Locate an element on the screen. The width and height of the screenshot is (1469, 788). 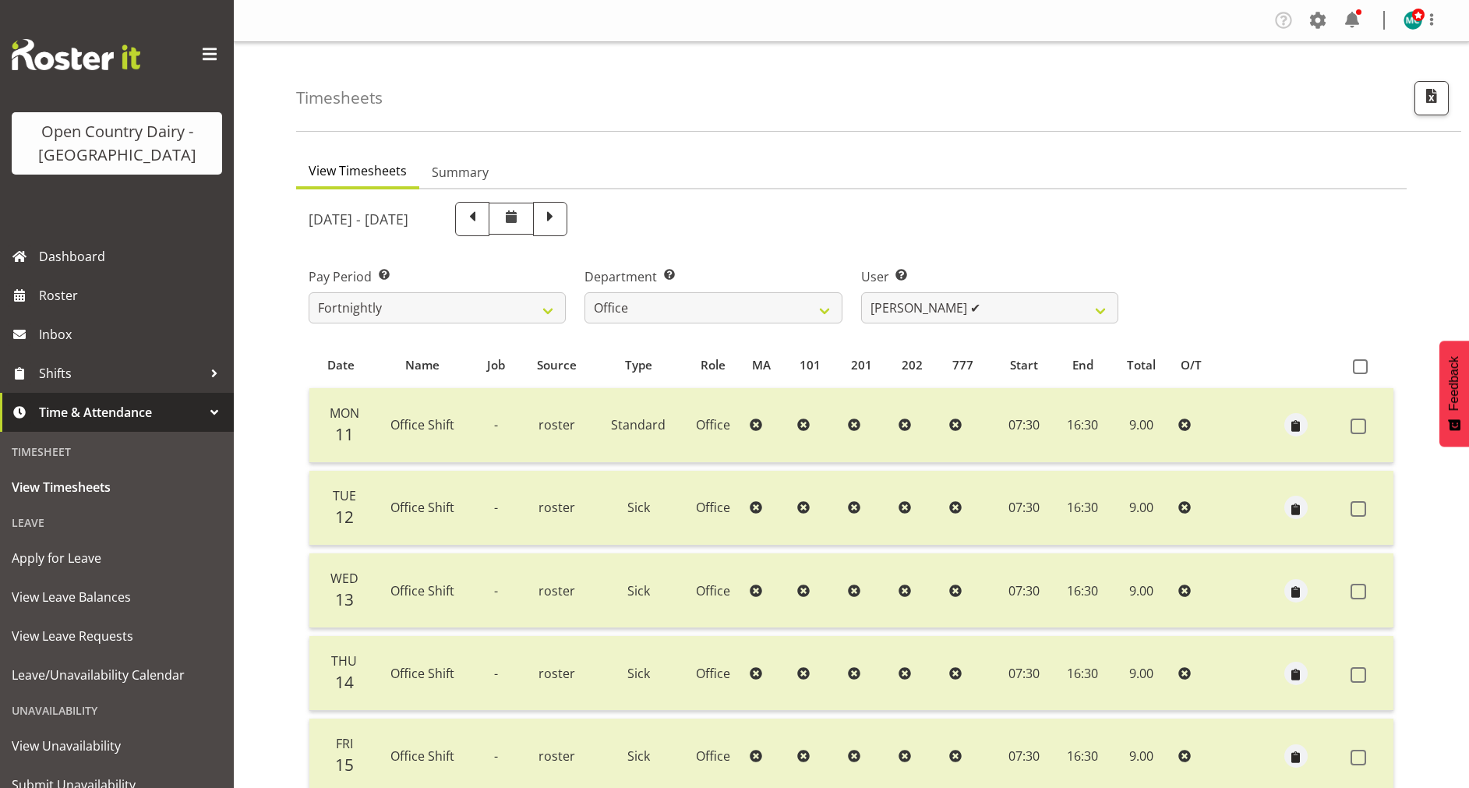
span: 201 is located at coordinates (861, 365).